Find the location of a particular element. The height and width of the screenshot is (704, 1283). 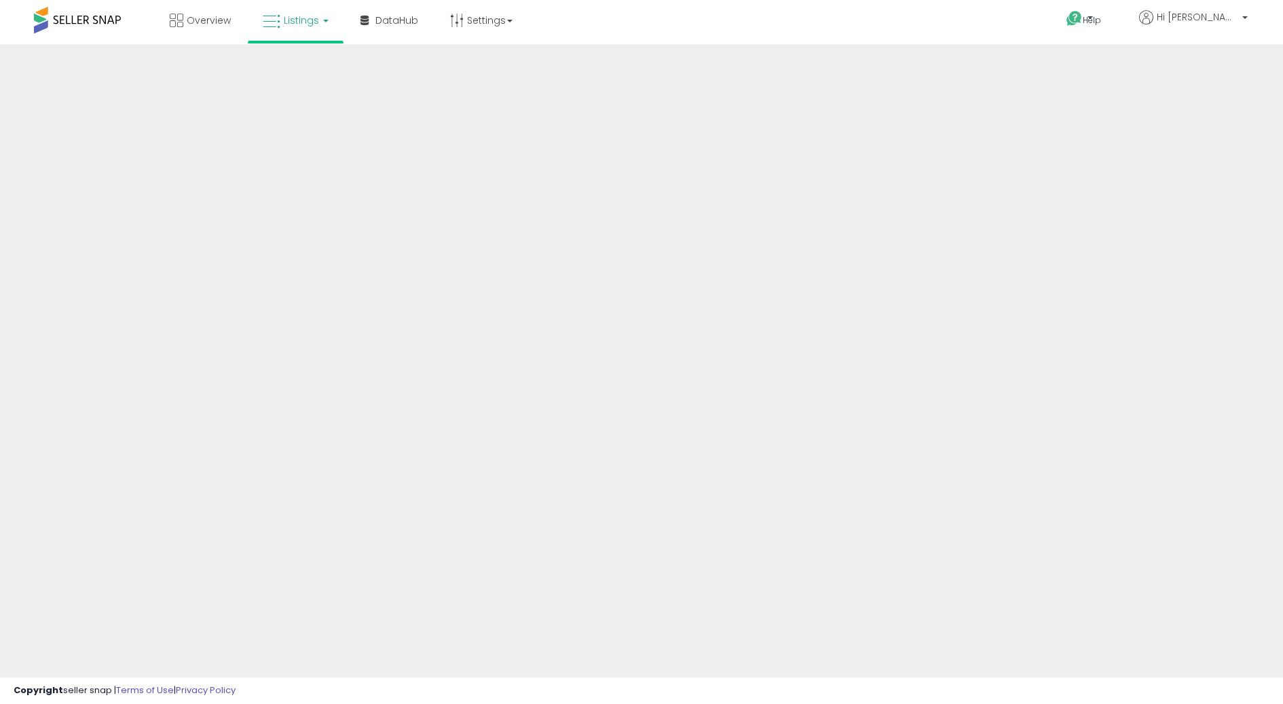

span: Help is located at coordinates (1091, 20).